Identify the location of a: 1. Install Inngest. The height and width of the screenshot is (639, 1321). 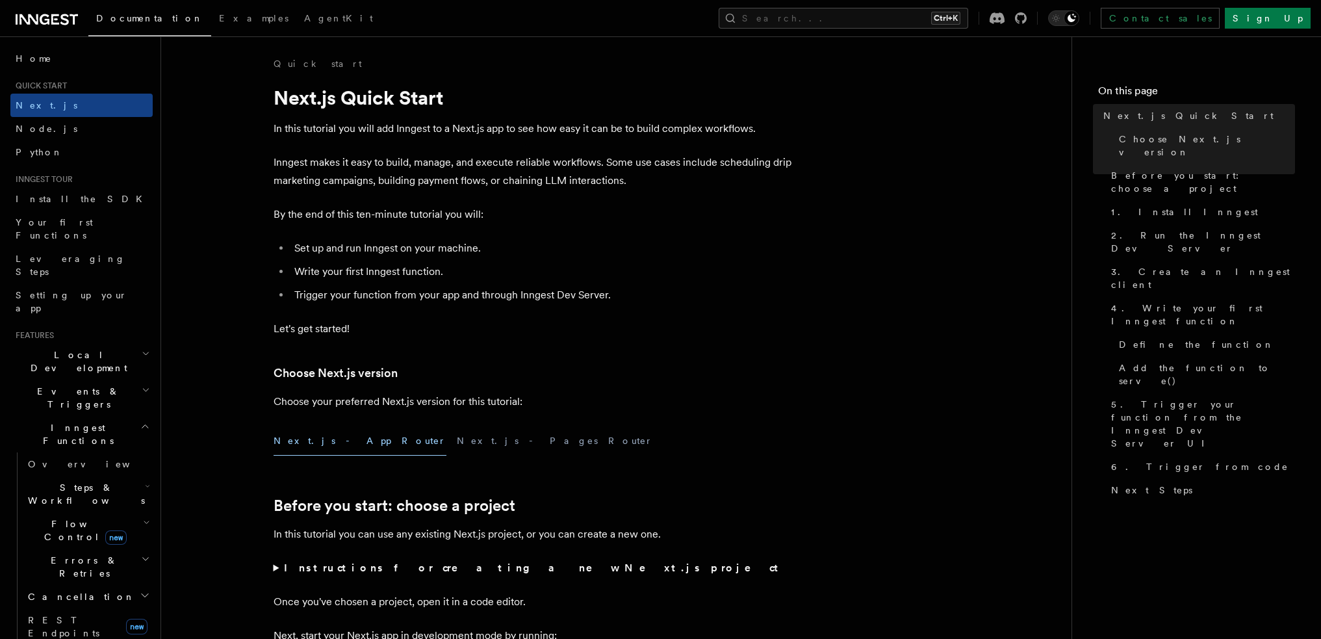
(1200, 212).